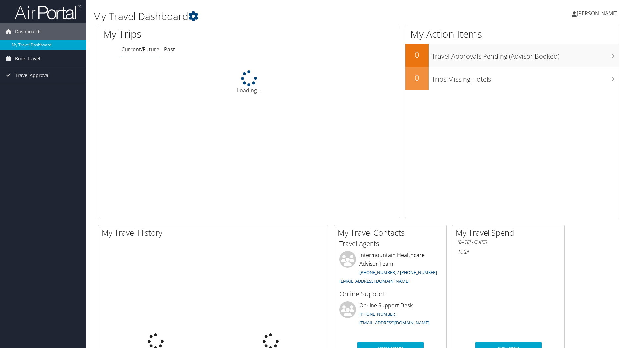 The height and width of the screenshot is (348, 631). I want to click on h1: My Travel Dashboard, so click(270, 16).